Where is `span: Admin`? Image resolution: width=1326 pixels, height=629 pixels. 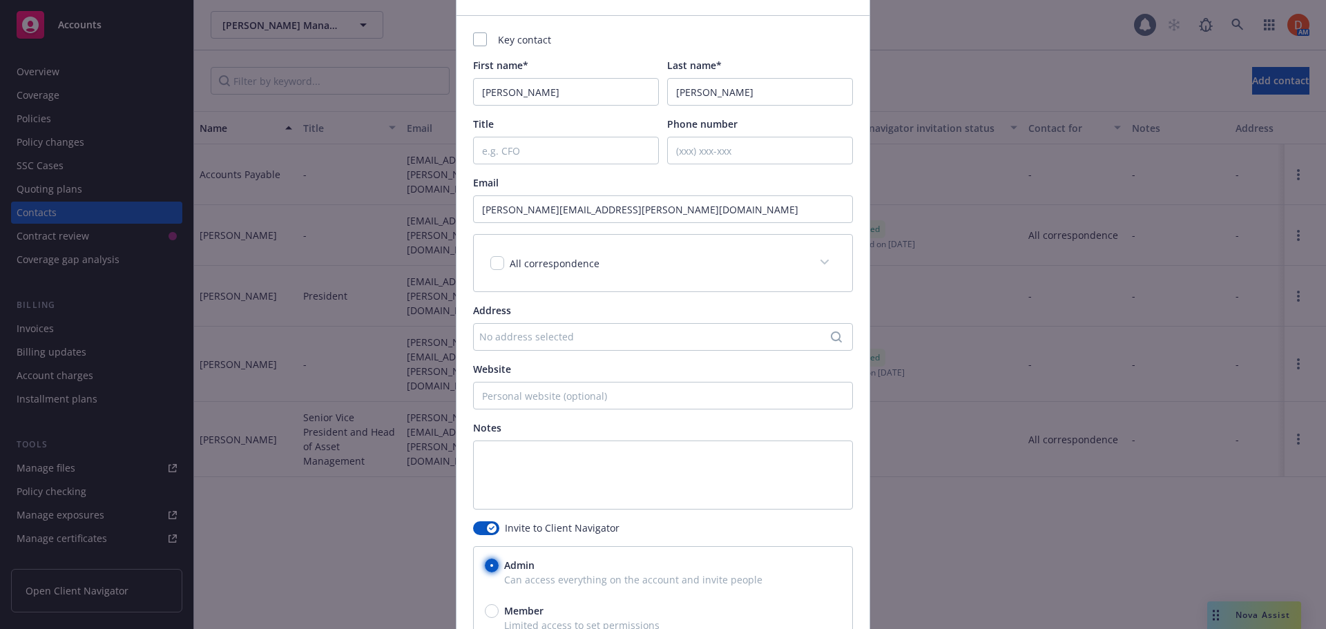 span: Admin is located at coordinates (519, 565).